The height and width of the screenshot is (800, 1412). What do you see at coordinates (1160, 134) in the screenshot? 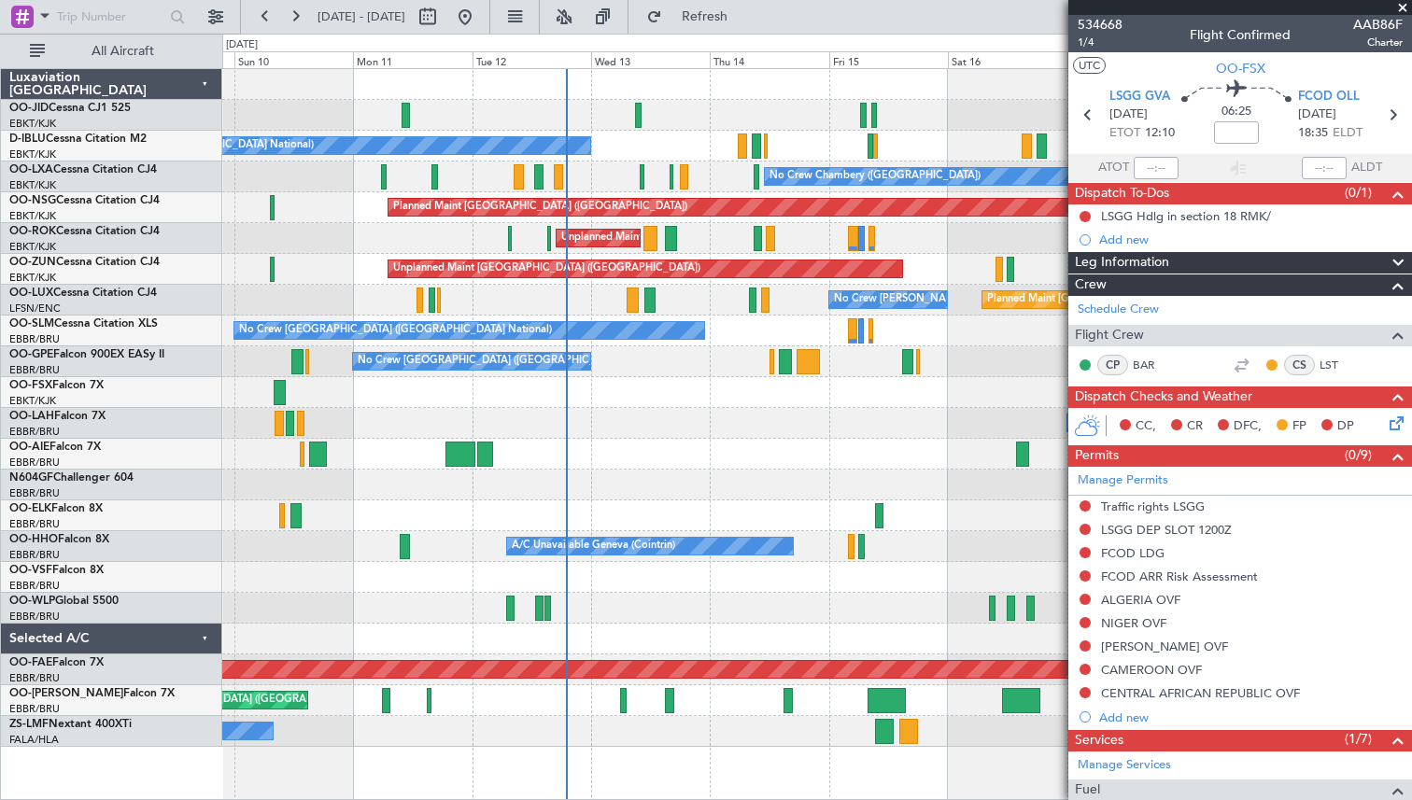
I see `span: 12:10` at bounding box center [1160, 134].